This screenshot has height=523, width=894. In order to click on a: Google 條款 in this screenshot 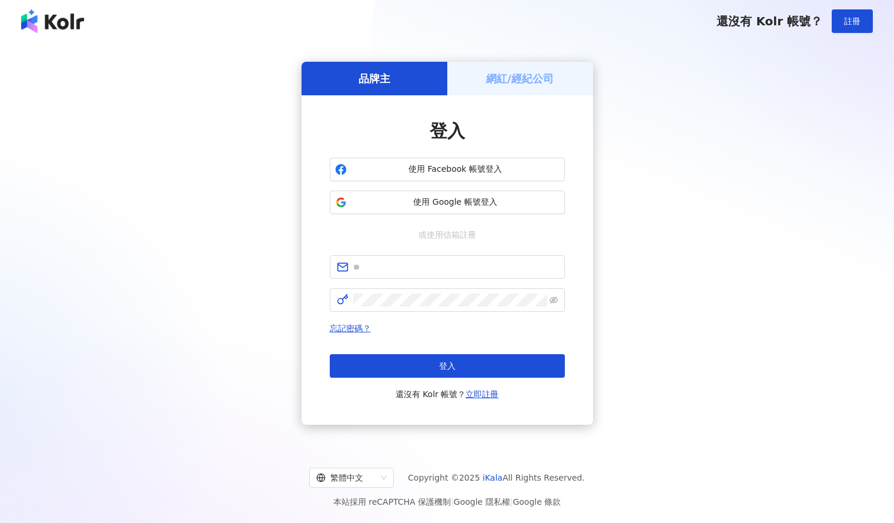, I will do `click(537, 501)`.